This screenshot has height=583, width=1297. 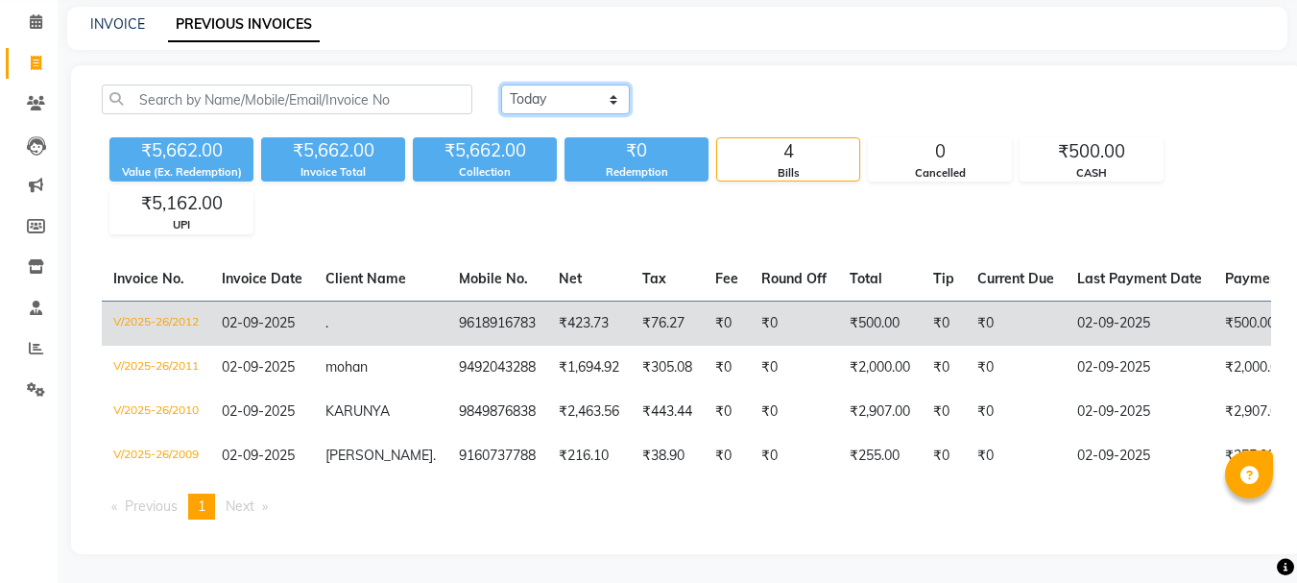 I want to click on td: ₹2,000.00, so click(x=879, y=368).